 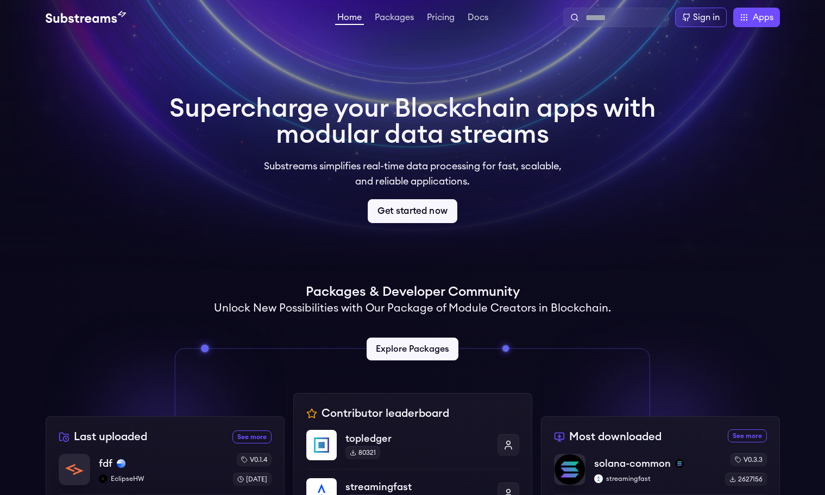 What do you see at coordinates (440, 18) in the screenshot?
I see `a: Pricing` at bounding box center [440, 18].